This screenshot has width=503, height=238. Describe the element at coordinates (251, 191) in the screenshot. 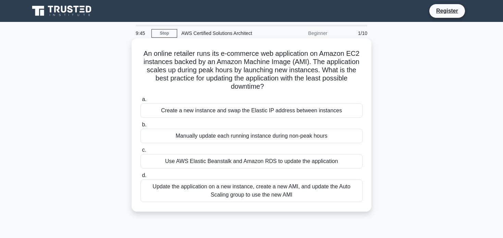

I see `div: Update the application on a new instance, create a new AMI, and update the Auto Scaling group to ...` at that location.